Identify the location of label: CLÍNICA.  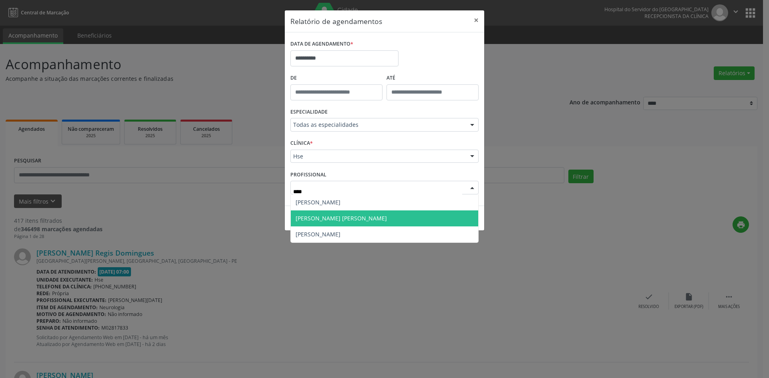
(302, 143).